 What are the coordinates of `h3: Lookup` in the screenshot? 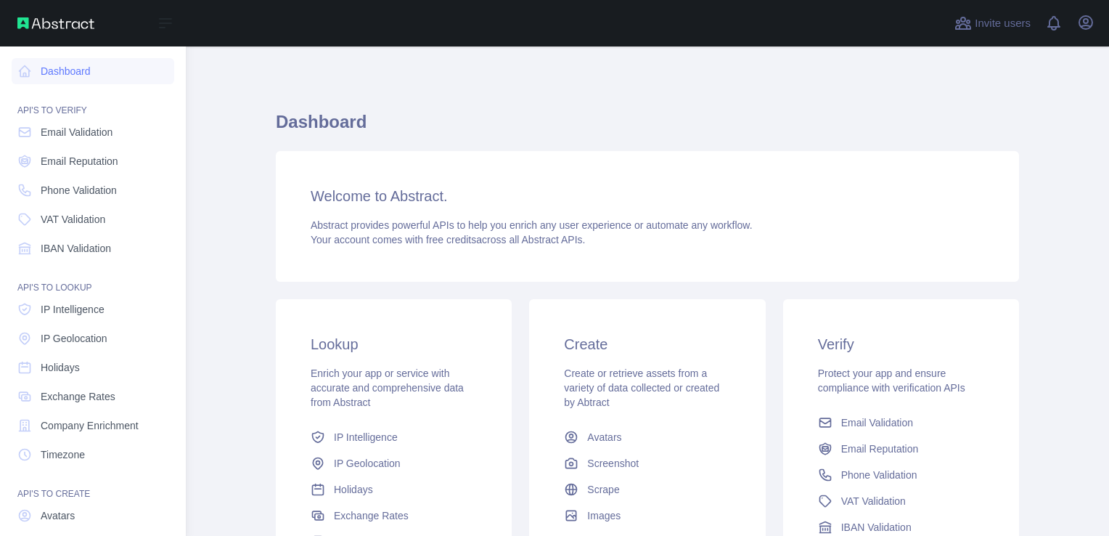 It's located at (393, 344).